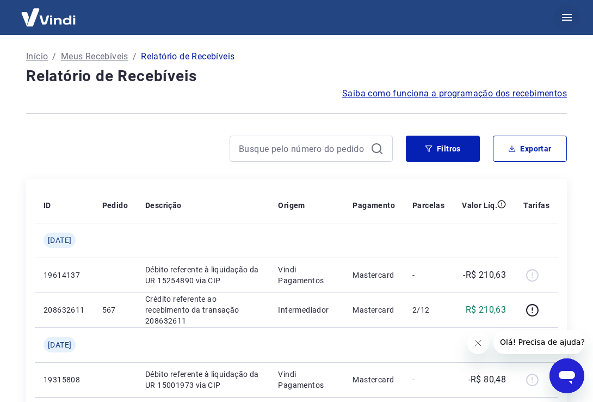 This screenshot has height=402, width=593. What do you see at coordinates (64, 275) in the screenshot?
I see `p: 19614137` at bounding box center [64, 275].